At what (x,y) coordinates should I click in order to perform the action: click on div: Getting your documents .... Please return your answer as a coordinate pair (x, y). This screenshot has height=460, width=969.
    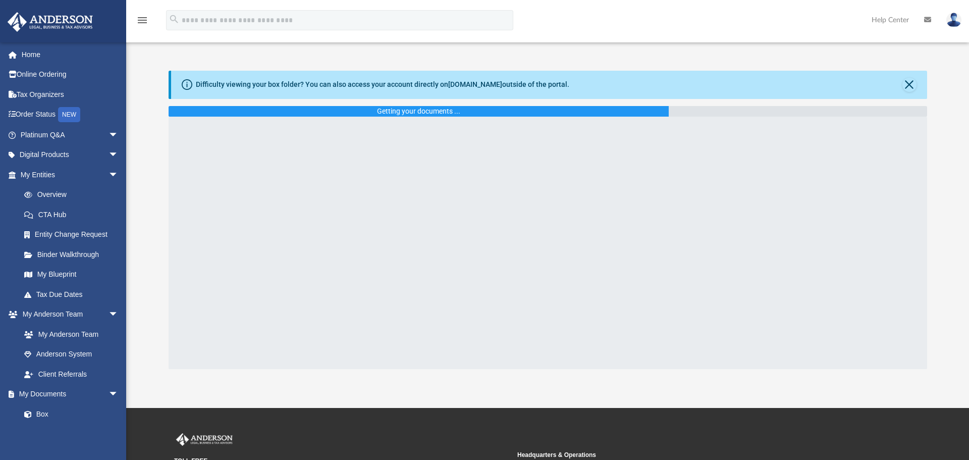
    Looking at the image, I should click on (418, 111).